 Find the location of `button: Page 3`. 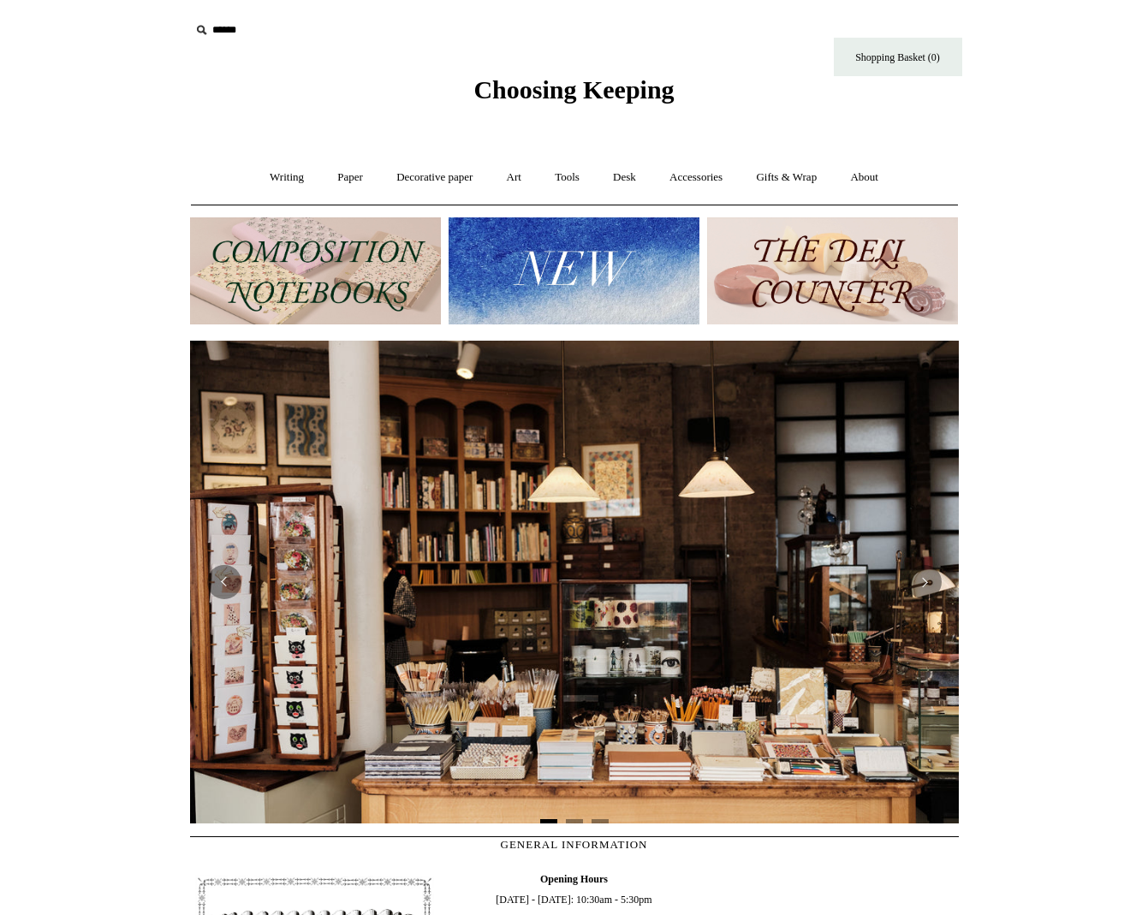

button: Page 3 is located at coordinates (600, 821).